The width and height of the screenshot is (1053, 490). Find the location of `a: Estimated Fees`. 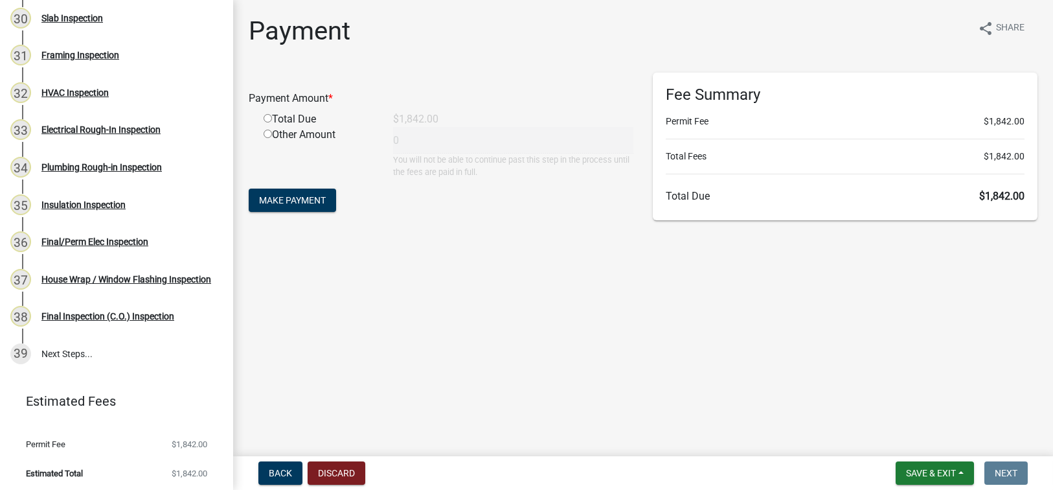

a: Estimated Fees is located at coordinates (111, 401).